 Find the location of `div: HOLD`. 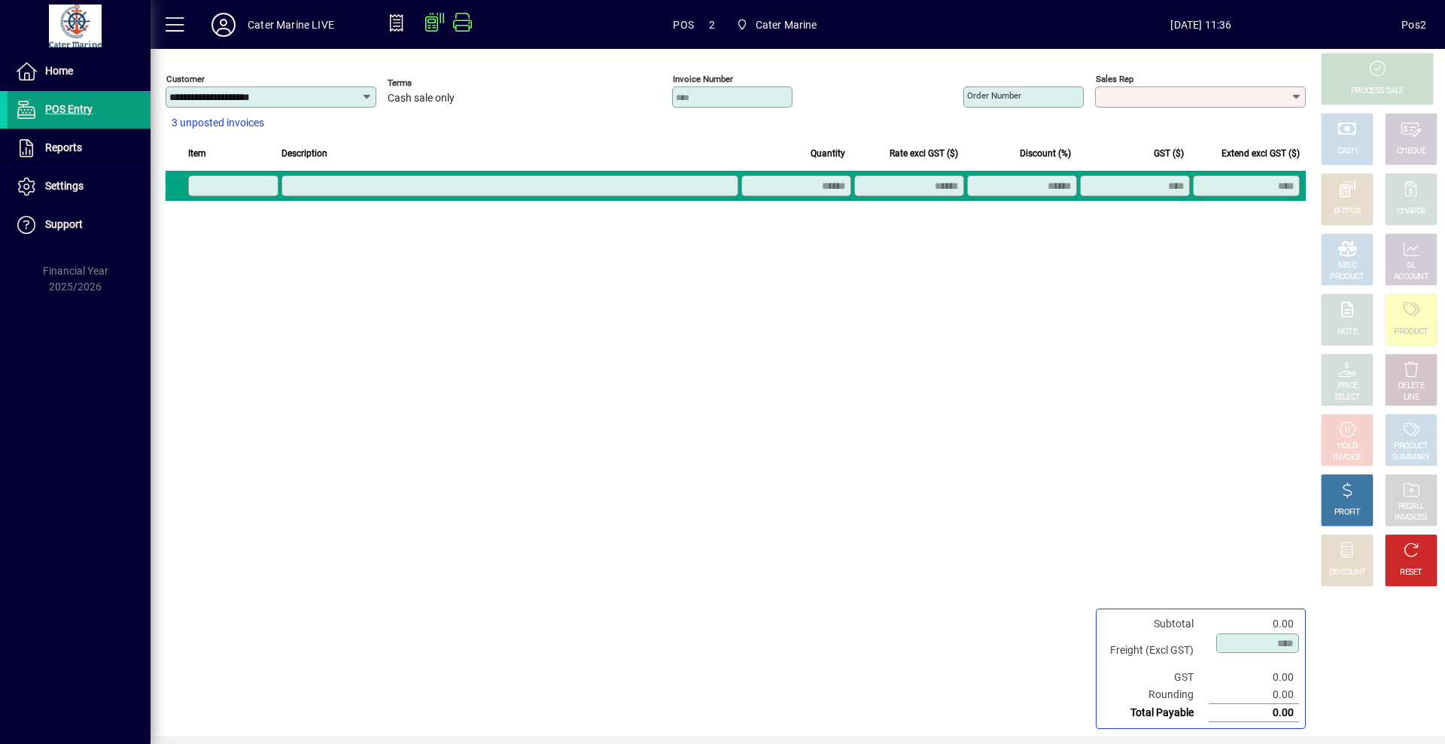

div: HOLD is located at coordinates (1347, 446).